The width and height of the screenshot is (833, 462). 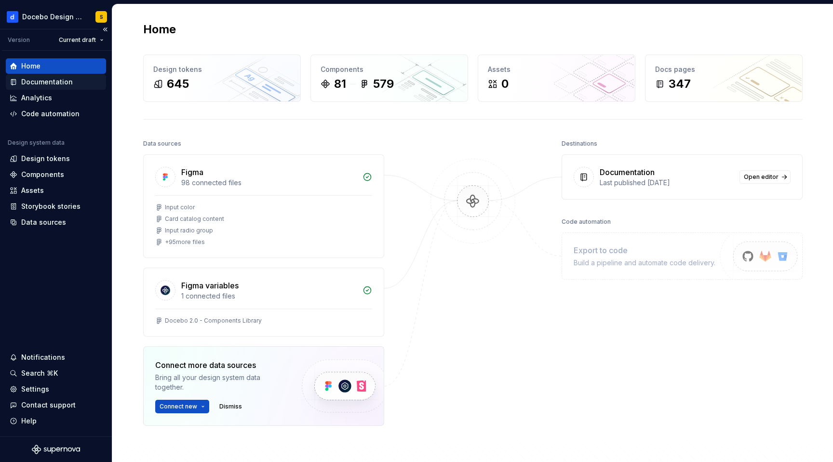 What do you see at coordinates (43, 357) in the screenshot?
I see `div: Notifications` at bounding box center [43, 357].